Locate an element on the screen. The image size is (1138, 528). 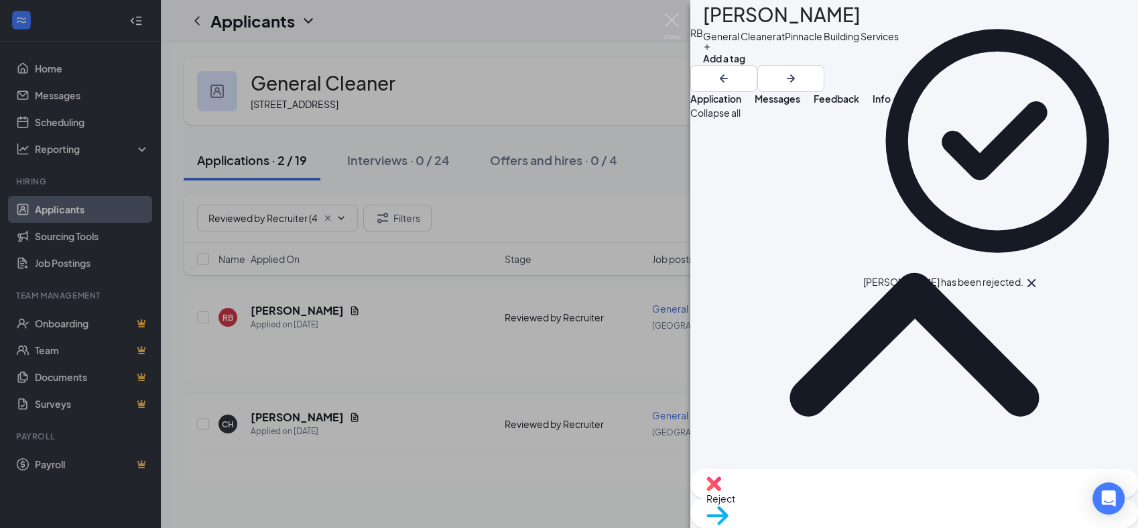
span: Application is located at coordinates (716, 99).